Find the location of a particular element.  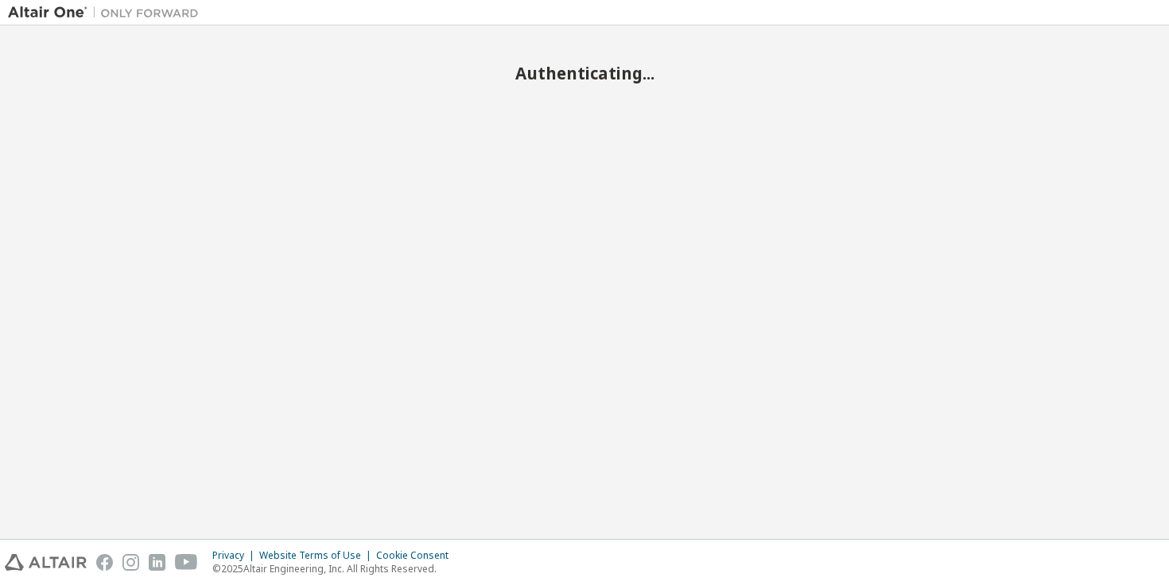

img: altair_logo.svg is located at coordinates (45, 562).